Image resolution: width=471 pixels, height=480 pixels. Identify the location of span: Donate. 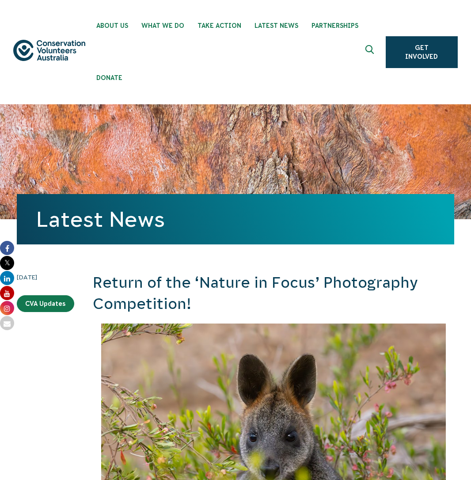
(109, 78).